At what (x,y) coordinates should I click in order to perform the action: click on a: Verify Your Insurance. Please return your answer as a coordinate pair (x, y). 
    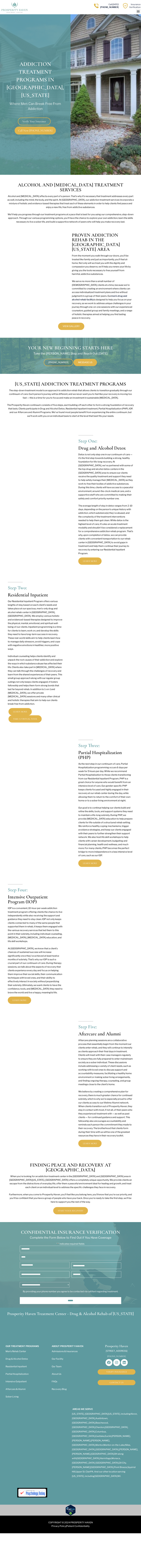
    Looking at the image, I should click on (34, 121).